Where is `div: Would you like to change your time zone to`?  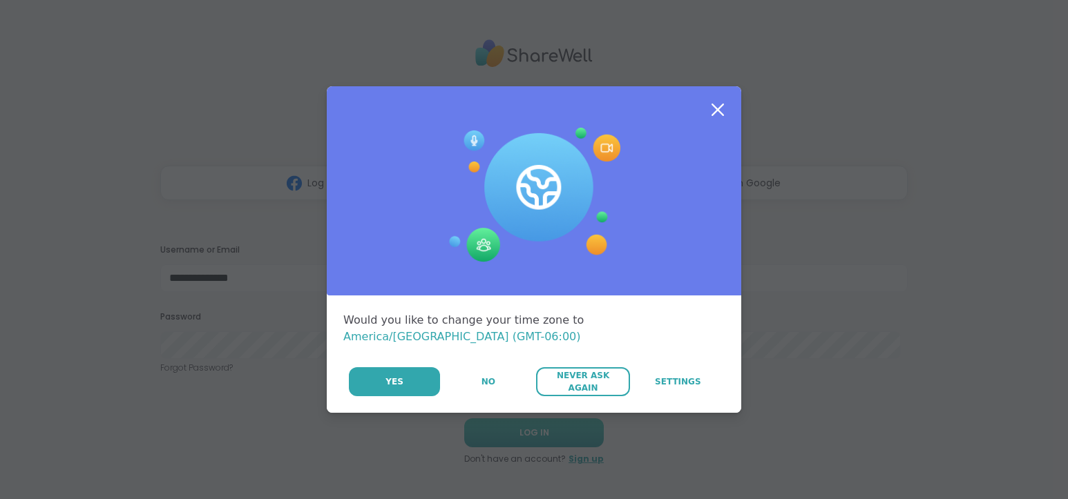 div: Would you like to change your time zone to is located at coordinates (534, 329).